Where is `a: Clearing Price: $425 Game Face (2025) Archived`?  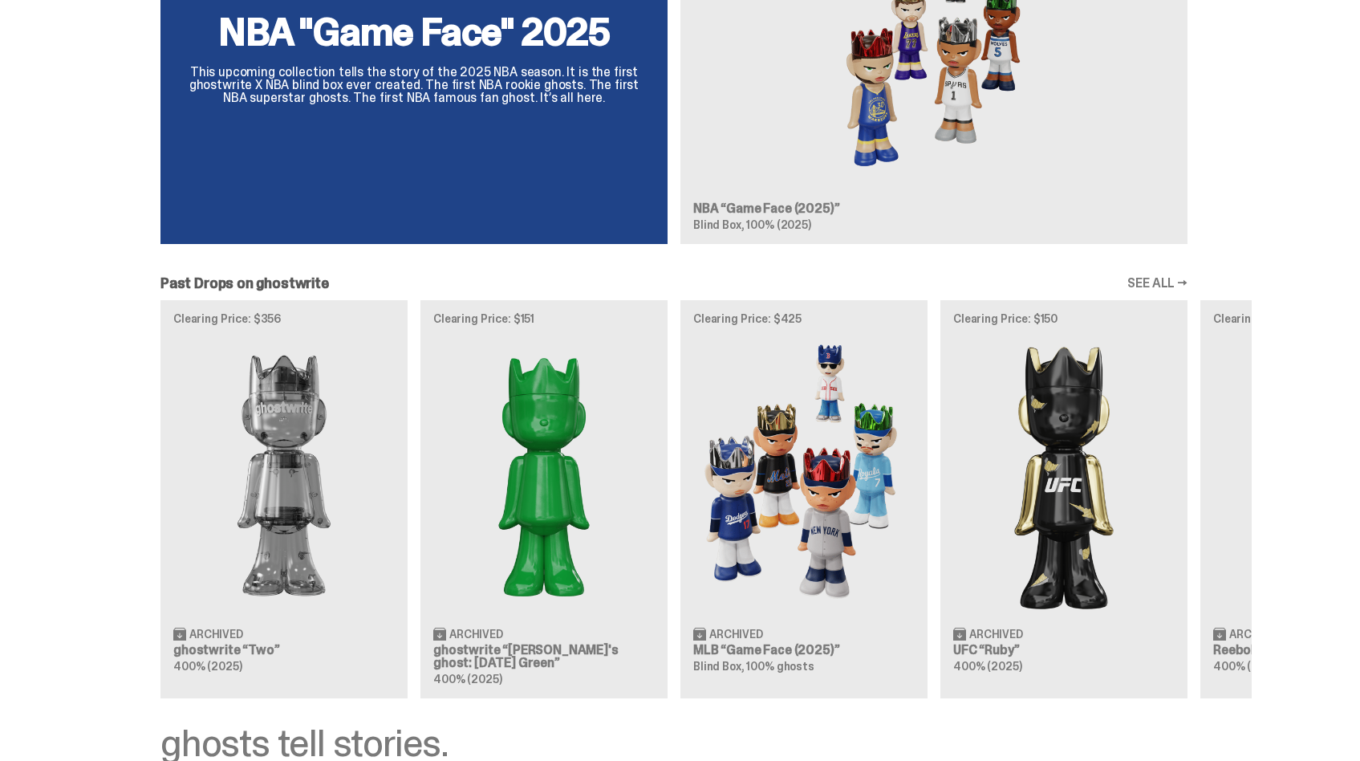 a: Clearing Price: $425 Game Face (2025) Archived is located at coordinates (804, 499).